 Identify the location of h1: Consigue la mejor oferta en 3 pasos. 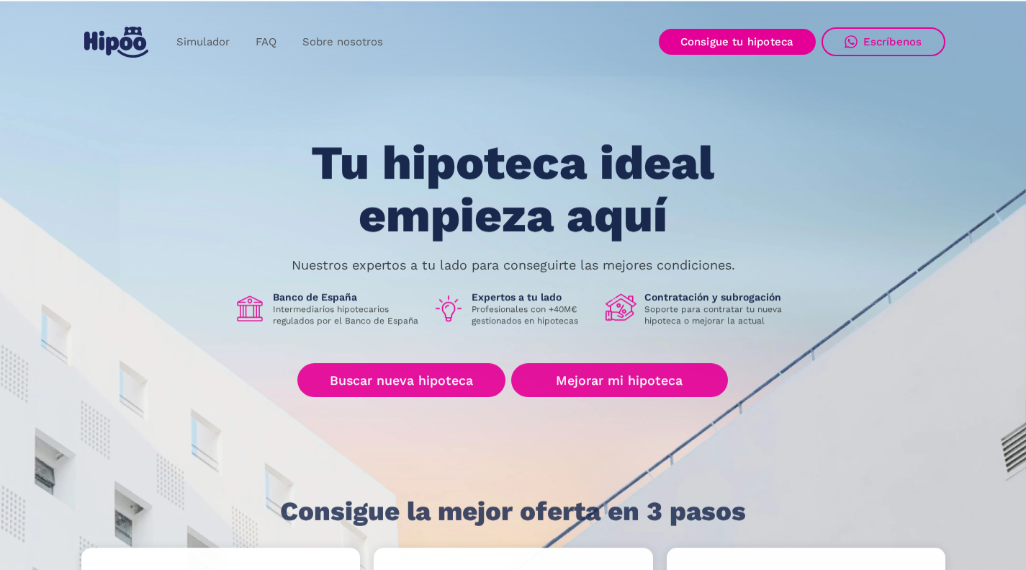
(513, 511).